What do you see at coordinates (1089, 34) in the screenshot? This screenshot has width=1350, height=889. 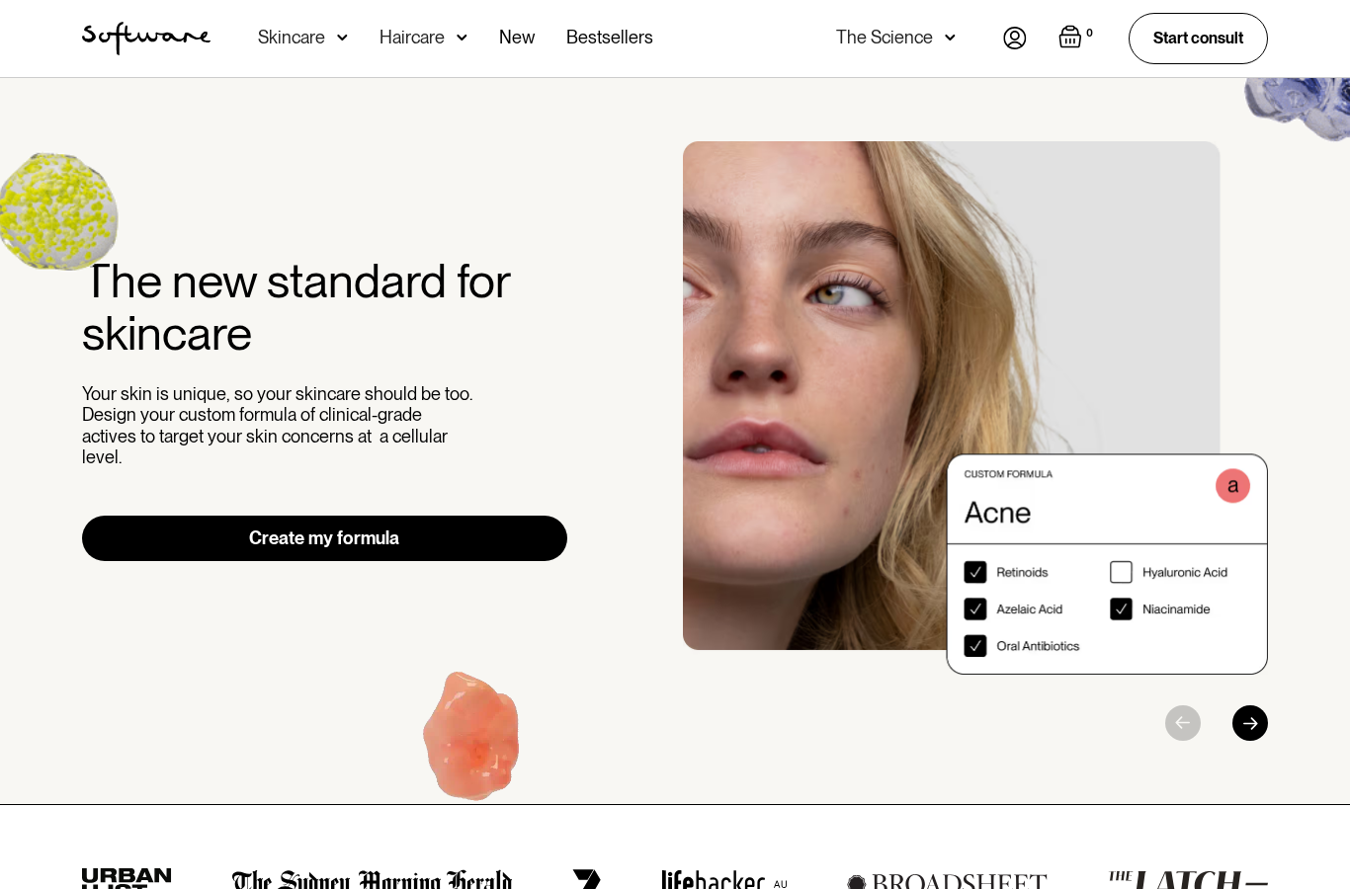 I see `div: 0` at bounding box center [1089, 34].